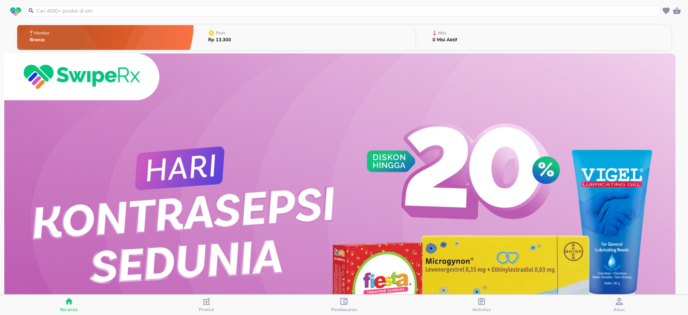  I want to click on button: PoinRp 13.300, so click(305, 37).